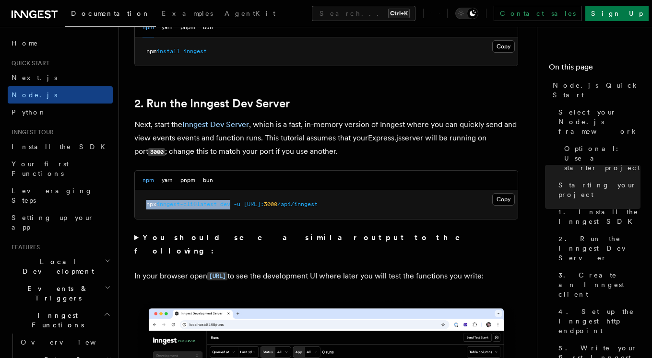 The height and width of the screenshot is (358, 652). Describe the element at coordinates (599, 322) in the screenshot. I see `span: 4. Set up the Inngest http endpoint` at that location.